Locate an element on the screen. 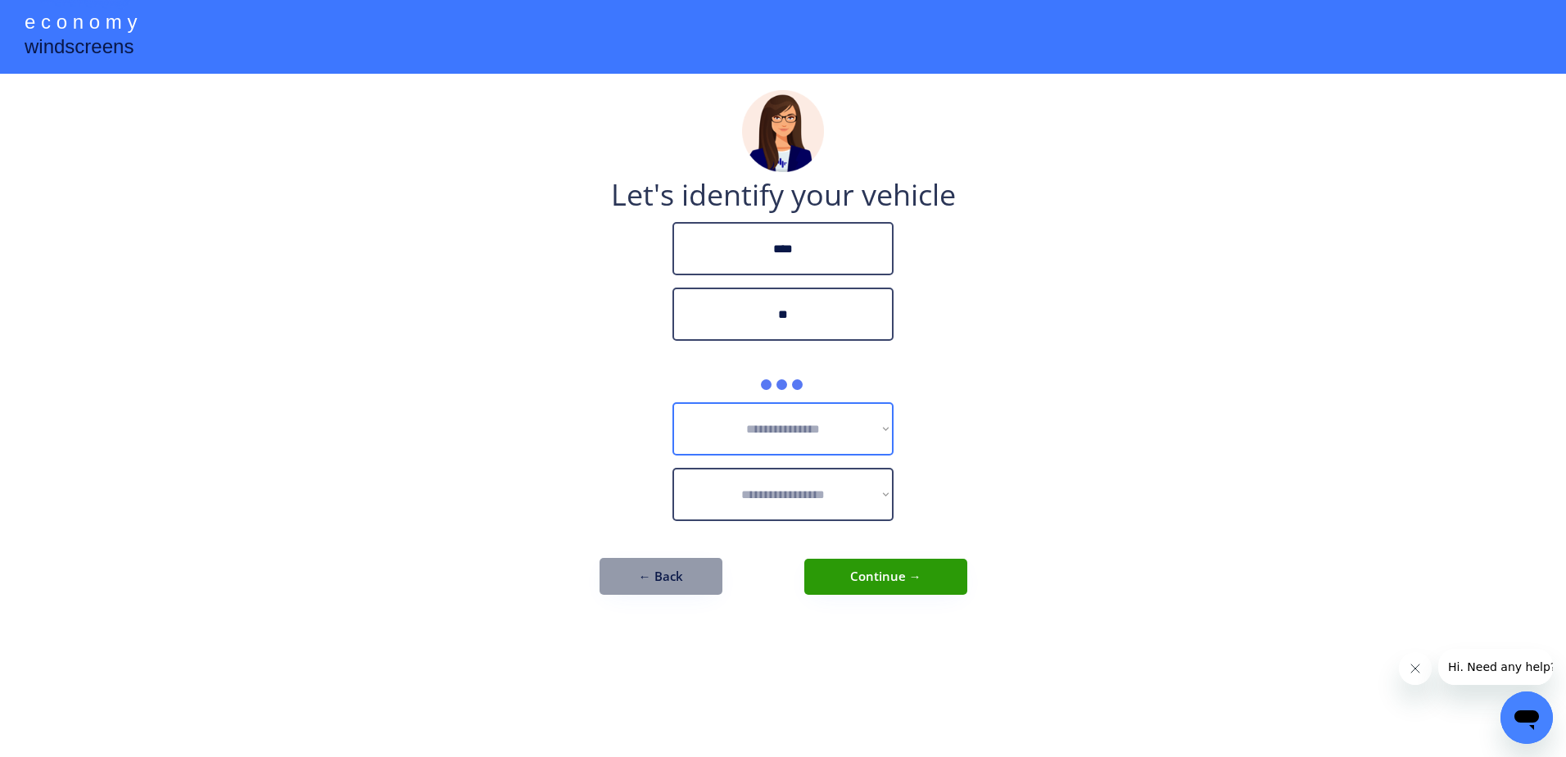 The width and height of the screenshot is (1566, 757). button: ← Back is located at coordinates (661, 576).